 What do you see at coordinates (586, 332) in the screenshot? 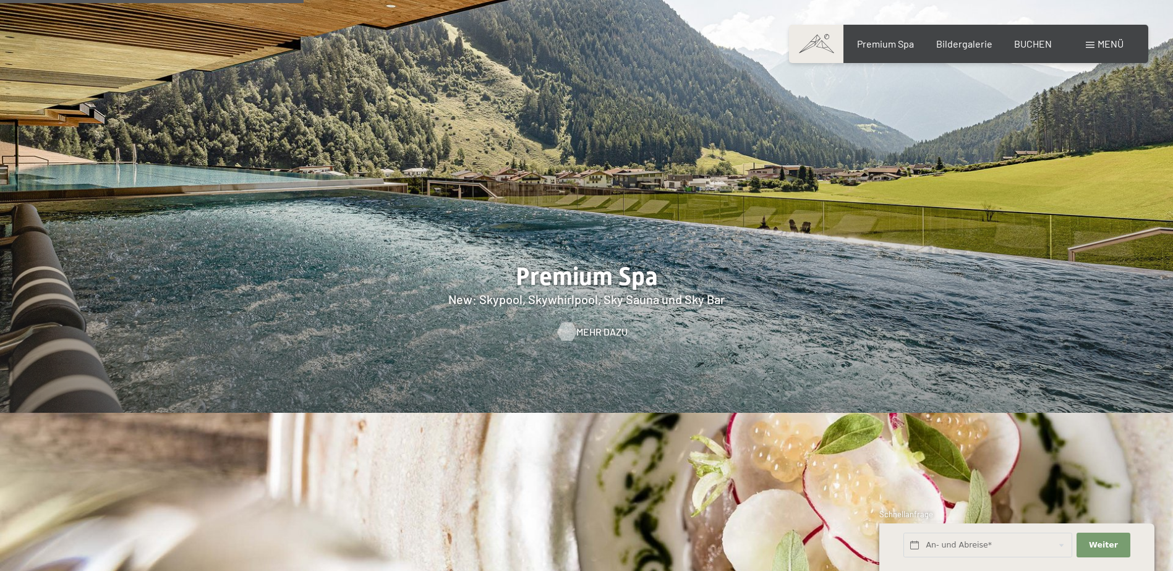
I see `a: Mehr dazu` at bounding box center [586, 332].